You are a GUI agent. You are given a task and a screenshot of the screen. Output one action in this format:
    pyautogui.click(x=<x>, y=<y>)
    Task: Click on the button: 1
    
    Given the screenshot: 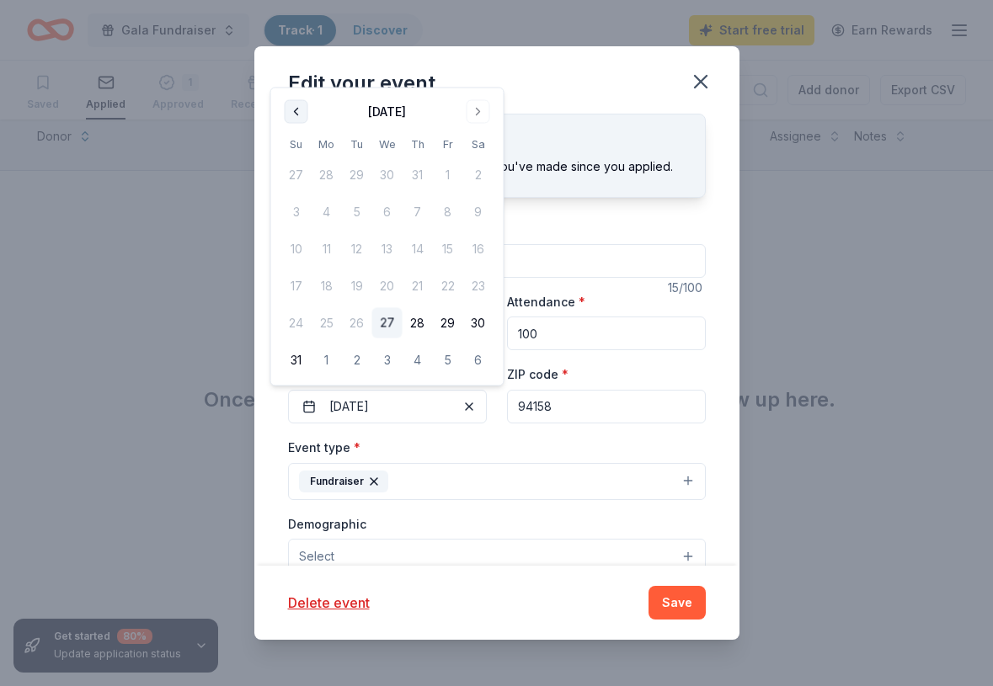 What is the action you would take?
    pyautogui.click(x=327, y=360)
    